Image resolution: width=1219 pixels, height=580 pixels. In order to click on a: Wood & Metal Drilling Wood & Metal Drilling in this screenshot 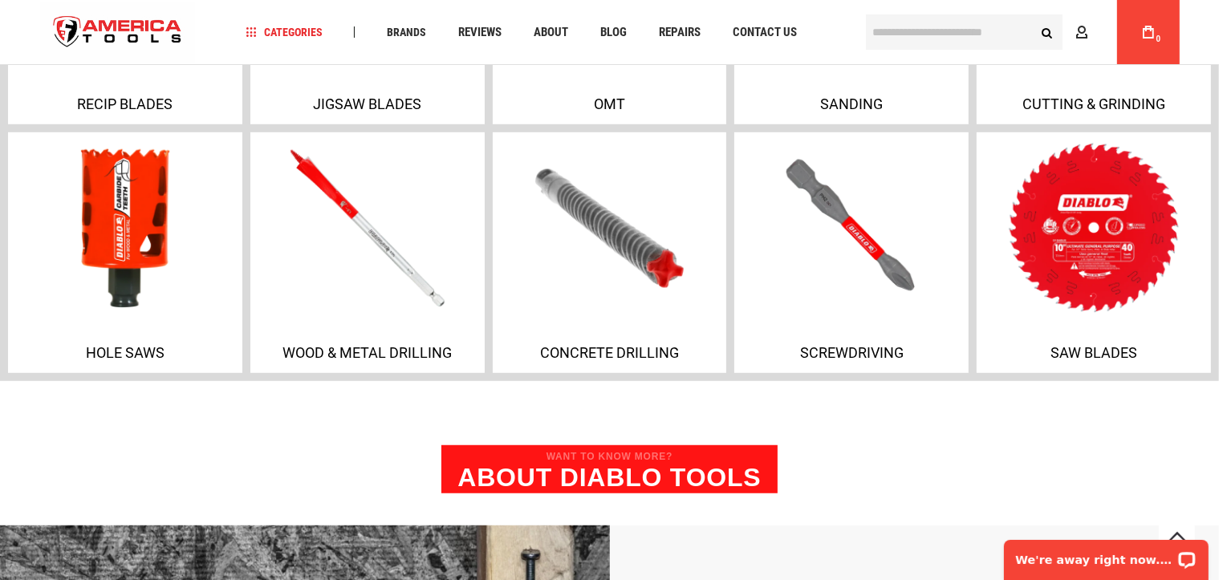, I will do `click(367, 252)`.